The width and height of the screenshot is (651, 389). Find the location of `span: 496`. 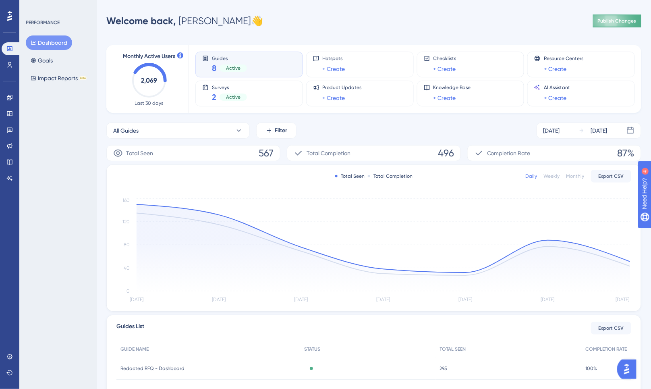

span: 496 is located at coordinates (446, 153).